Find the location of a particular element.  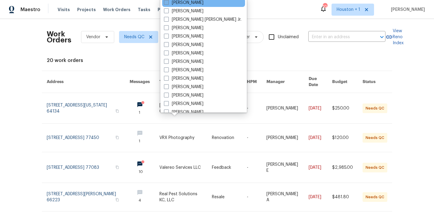

th: Due Date is located at coordinates (315, 82).